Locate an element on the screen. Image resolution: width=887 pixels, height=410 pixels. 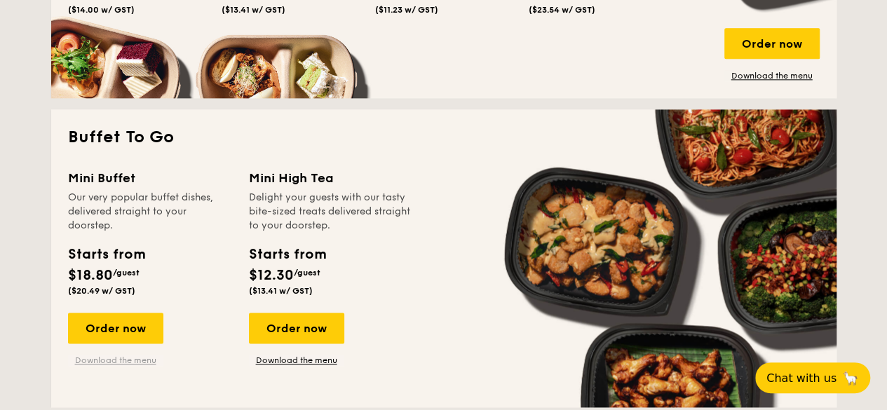
span: ($20.49 w/ GST) is located at coordinates (102, 291).